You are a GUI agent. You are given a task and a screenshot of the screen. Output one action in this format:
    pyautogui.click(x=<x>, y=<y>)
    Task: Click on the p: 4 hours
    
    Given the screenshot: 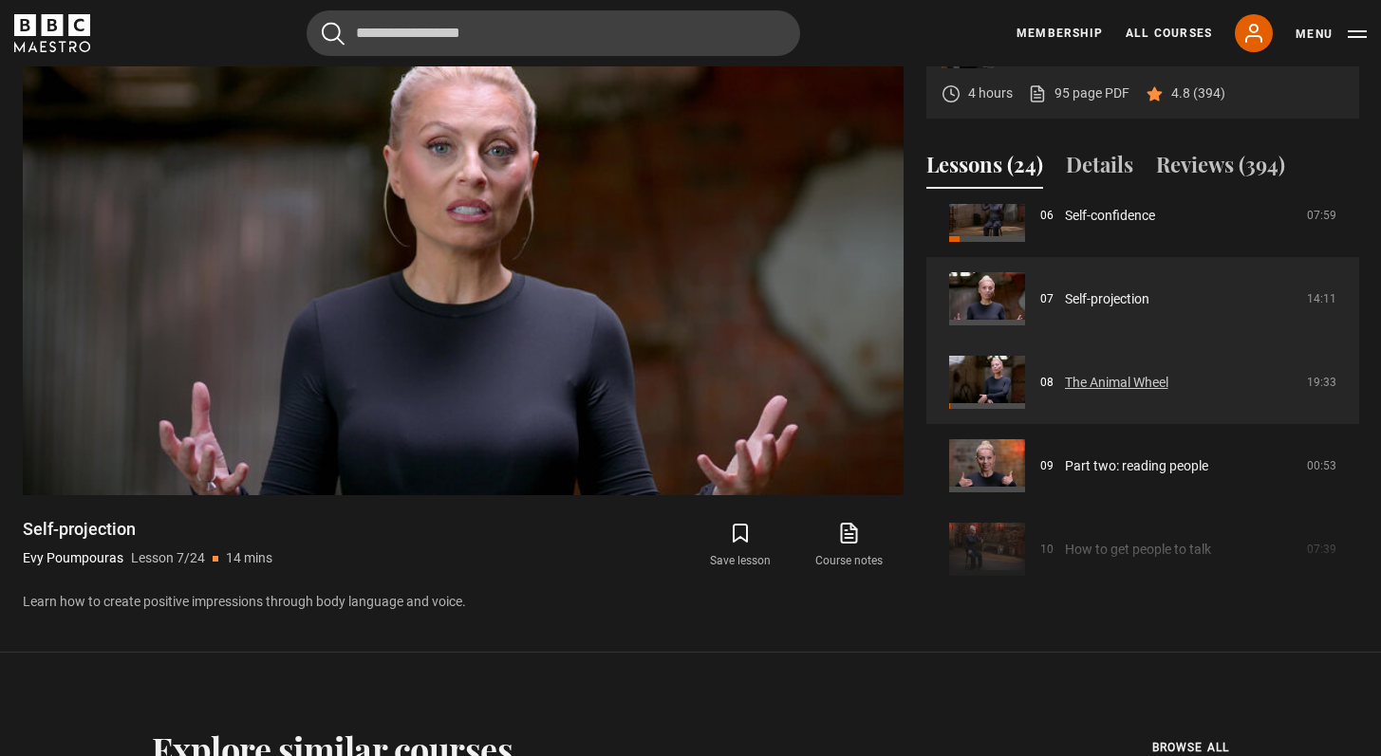 What is the action you would take?
    pyautogui.click(x=990, y=93)
    